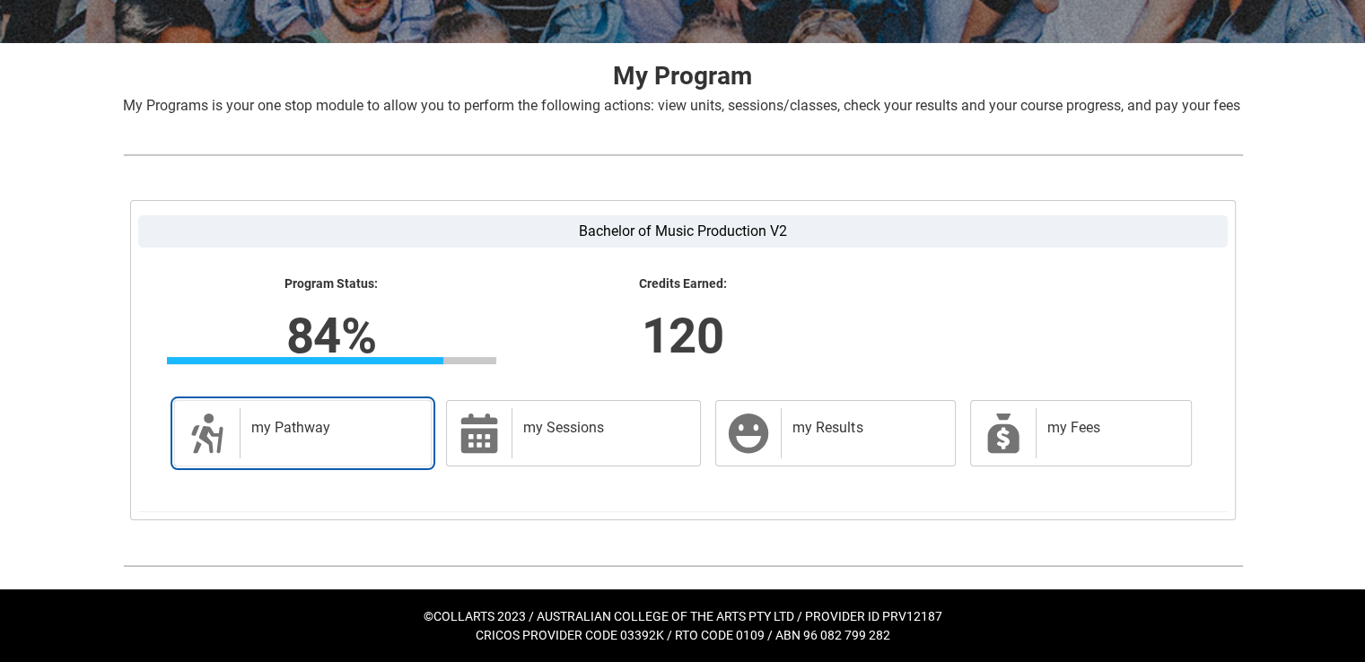 This screenshot has width=1365, height=662. What do you see at coordinates (683, 232) in the screenshot?
I see `label: Bachelor of Music Production V2` at bounding box center [683, 232].